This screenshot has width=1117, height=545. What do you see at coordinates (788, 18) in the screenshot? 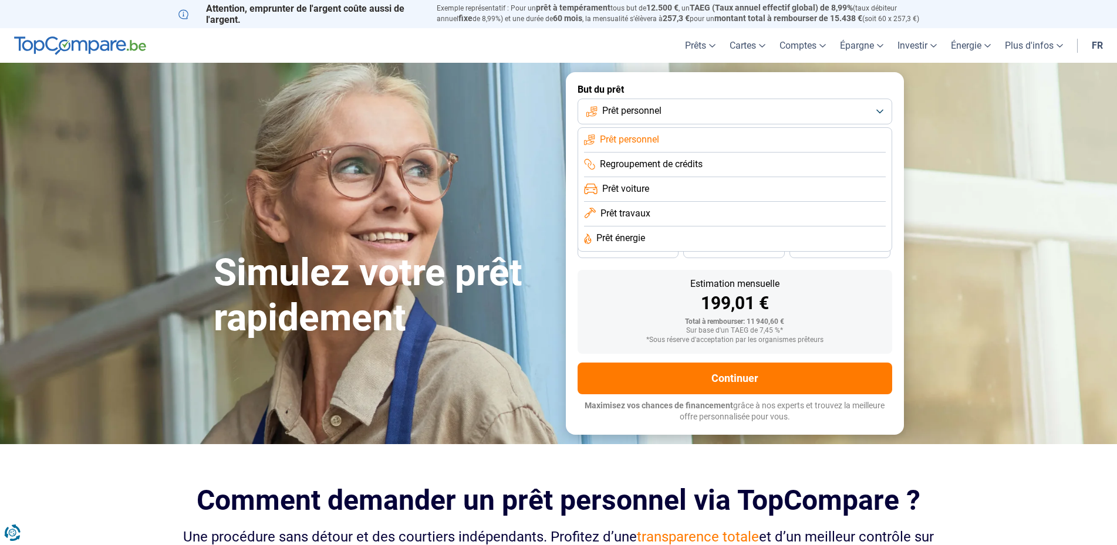
I see `span: montant total à rembourser de 15.438 €` at bounding box center [788, 18].